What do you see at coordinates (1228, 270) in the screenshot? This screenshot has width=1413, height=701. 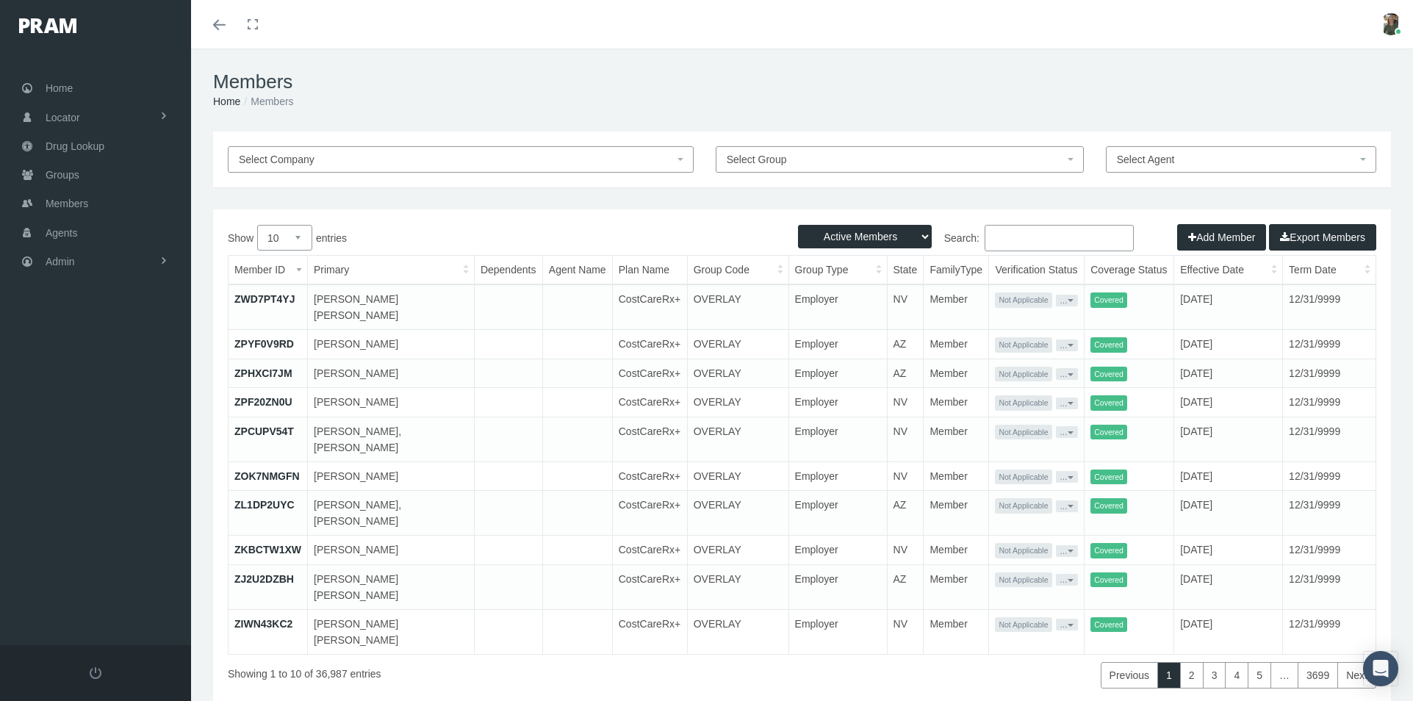 I see `th: Effective Date: activate to sort column ascending` at bounding box center [1228, 270].